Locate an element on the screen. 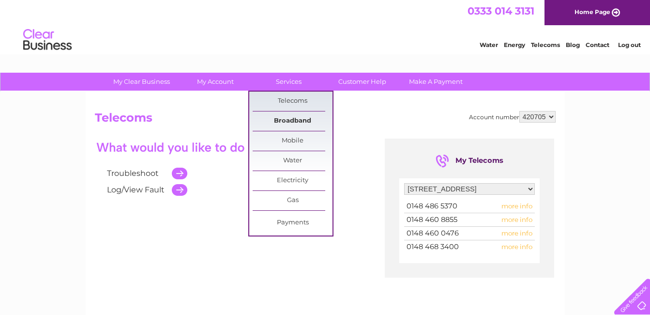  span: 0148 460 0476 is located at coordinates (433, 233).